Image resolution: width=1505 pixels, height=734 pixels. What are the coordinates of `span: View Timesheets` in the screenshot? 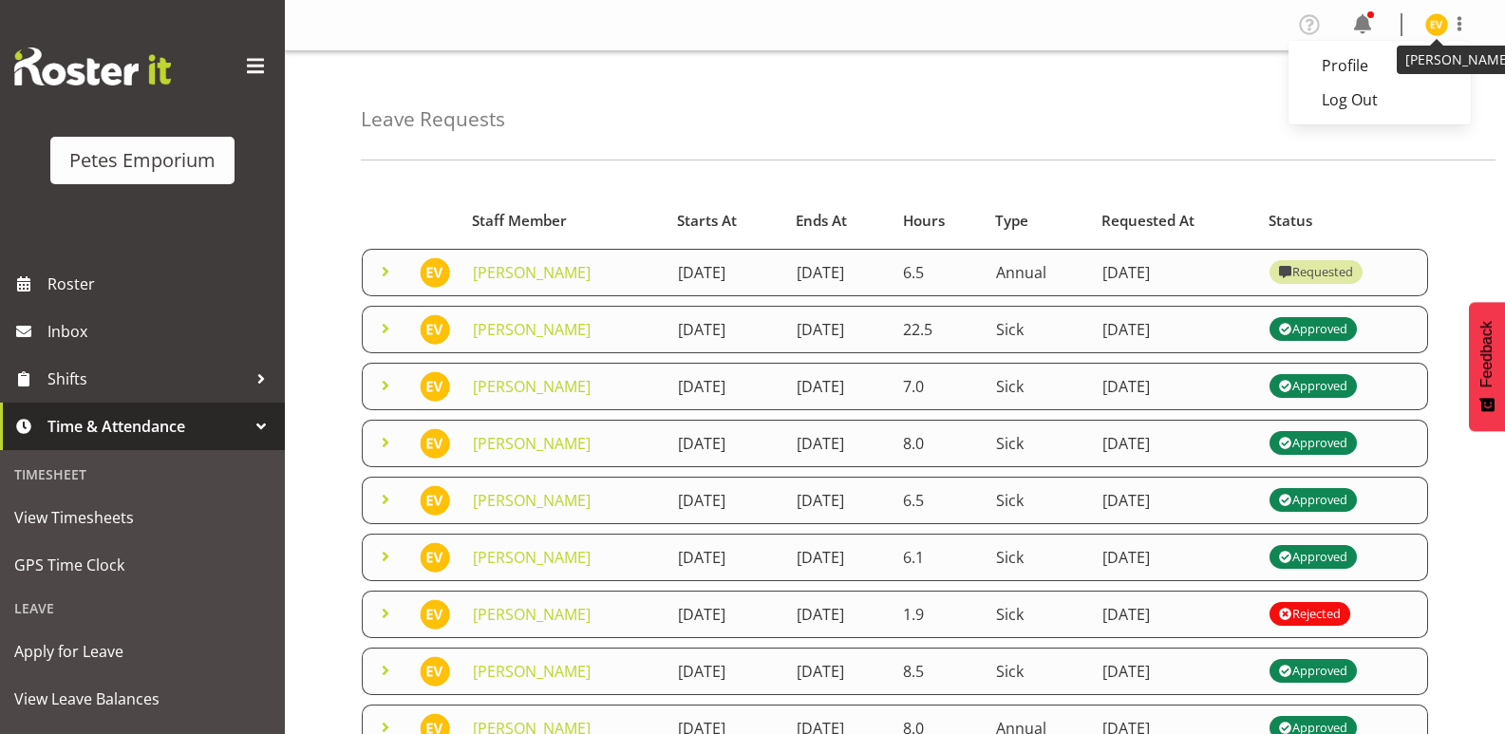 It's located at (142, 518).